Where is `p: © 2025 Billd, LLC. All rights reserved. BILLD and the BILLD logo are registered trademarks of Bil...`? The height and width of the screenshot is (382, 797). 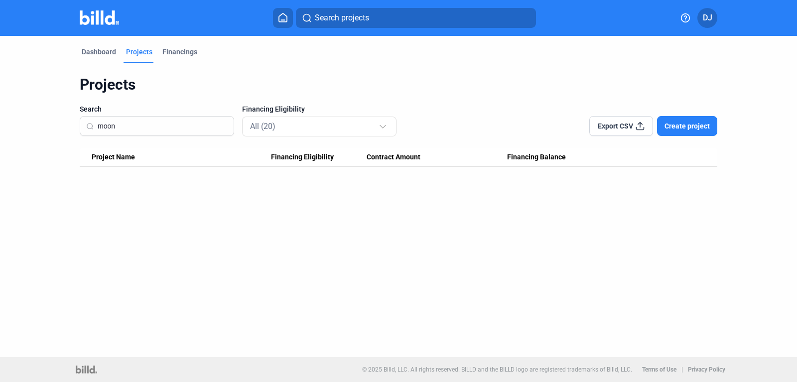
p: © 2025 Billd, LLC. All rights reserved. BILLD and the BILLD logo are registered trademarks of Bil... is located at coordinates (497, 369).